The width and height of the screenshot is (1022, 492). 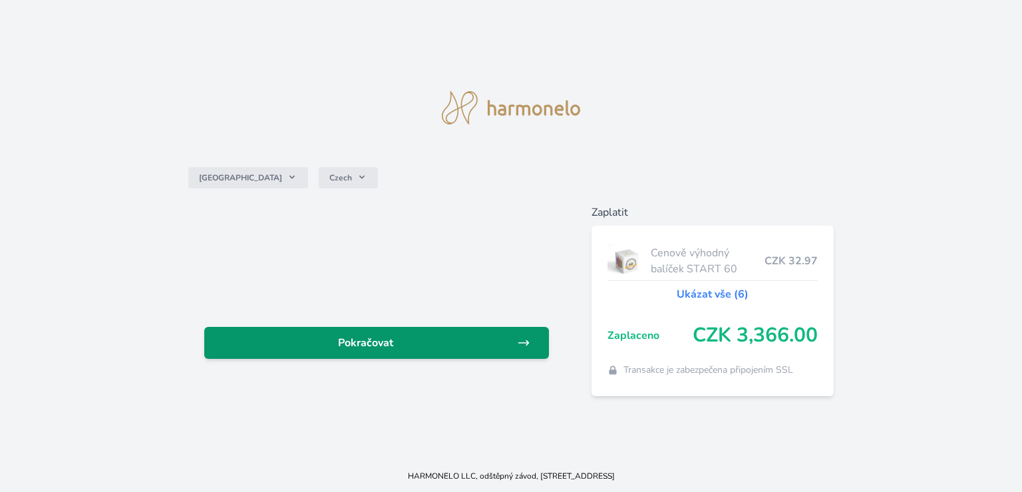 I want to click on span: Czech, so click(x=341, y=178).